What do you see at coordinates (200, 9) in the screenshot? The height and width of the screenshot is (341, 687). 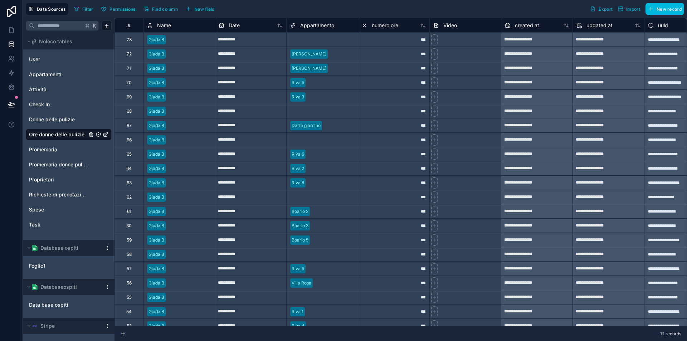 I see `button: New field` at bounding box center [200, 9].